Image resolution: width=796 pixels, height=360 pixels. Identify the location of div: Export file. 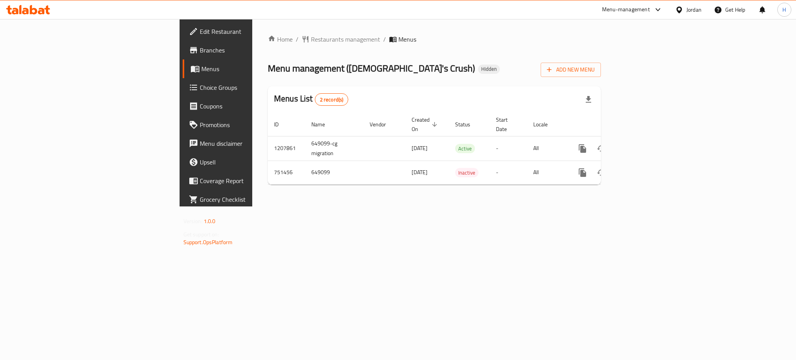
(589, 100).